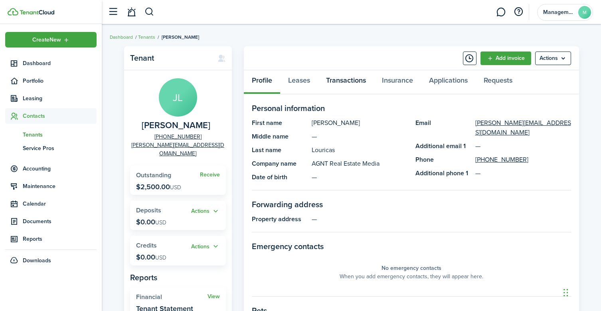  Describe the element at coordinates (59, 98) in the screenshot. I see `span: Leasing` at that location.